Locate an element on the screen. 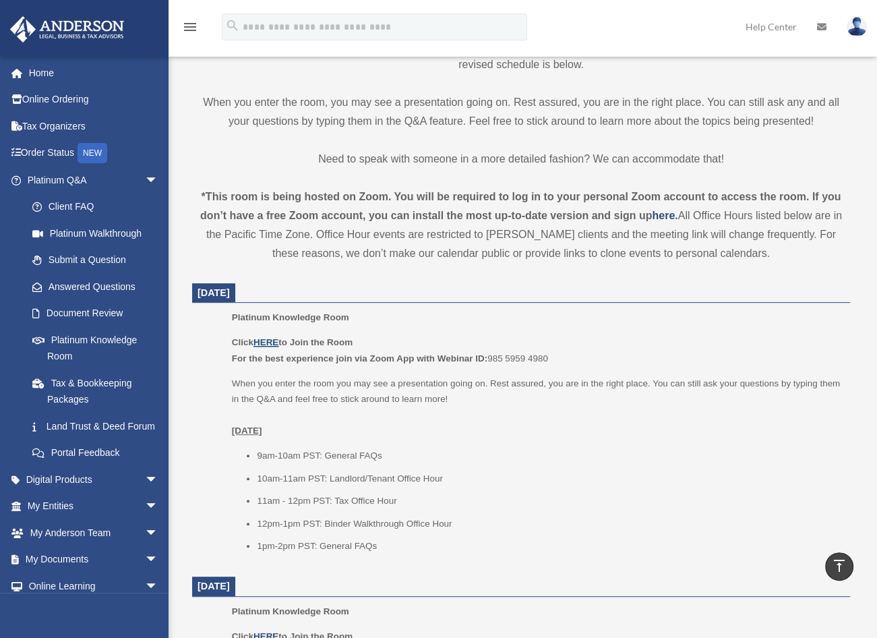 The width and height of the screenshot is (877, 638). li: 10am-11am PST: Landlord/Tenant Office Hour is located at coordinates (549, 479).